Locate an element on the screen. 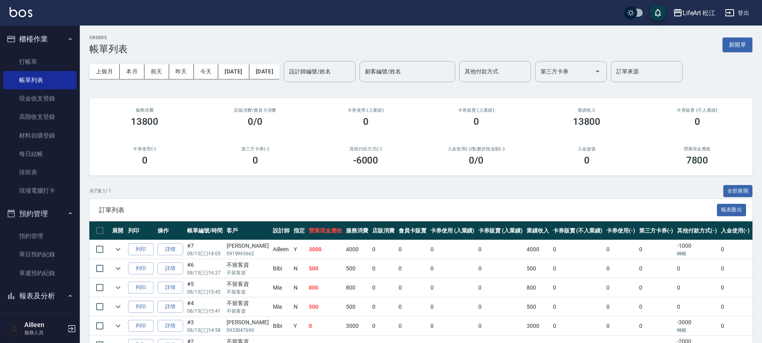 This screenshot has height=343, width=762. h2: 其他付款方式(-) is located at coordinates (365, 149).